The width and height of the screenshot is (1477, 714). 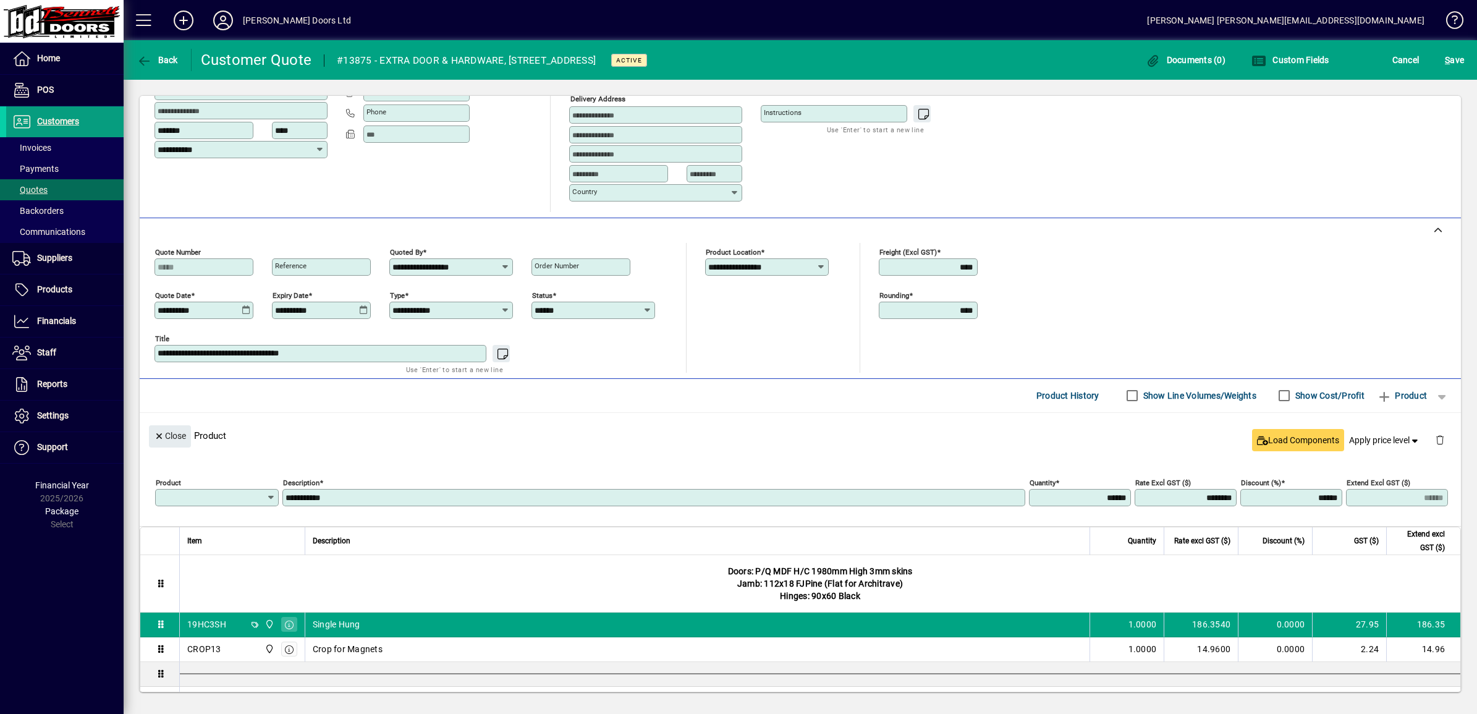 What do you see at coordinates (52, 384) in the screenshot?
I see `span: Reports` at bounding box center [52, 384].